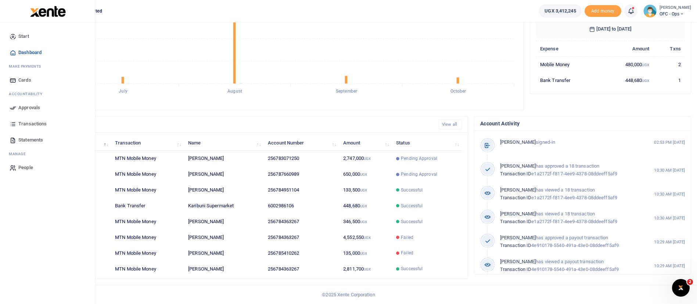 The image size is (697, 304). Describe the element at coordinates (365, 221) in the screenshot. I see `td: 346,500` at that location.